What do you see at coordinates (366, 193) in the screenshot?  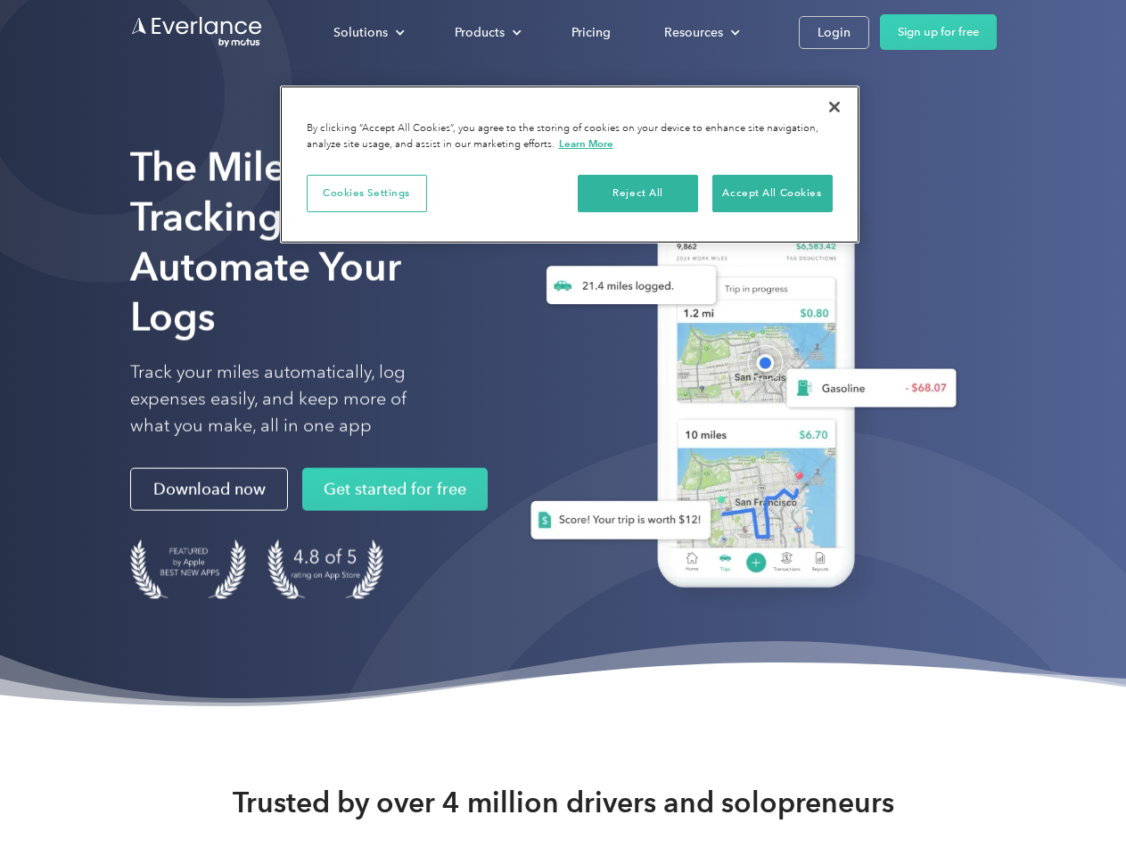 I see `button: Cookies Settings` at bounding box center [366, 193].